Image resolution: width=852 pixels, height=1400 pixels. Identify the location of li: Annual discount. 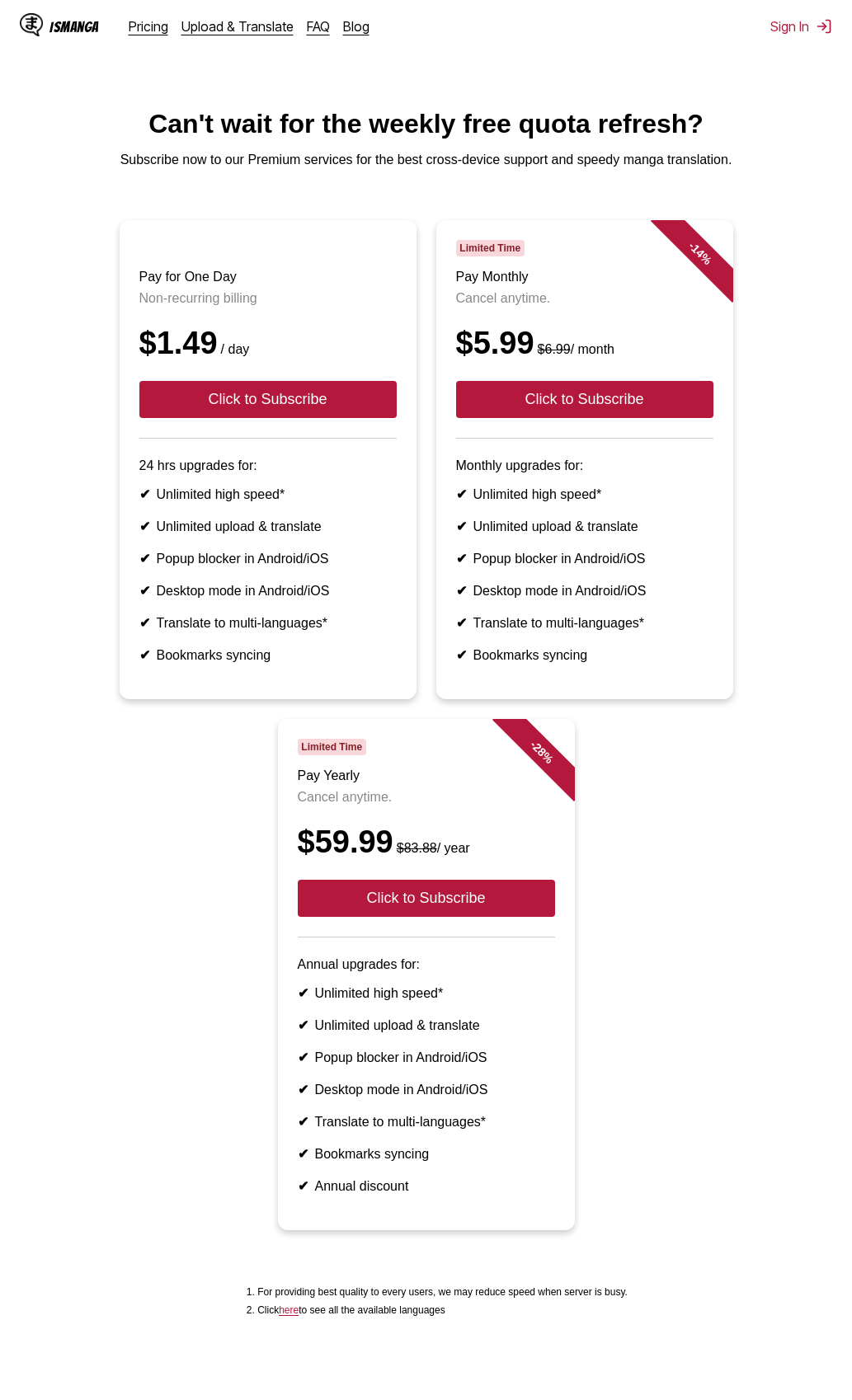
(426, 1185).